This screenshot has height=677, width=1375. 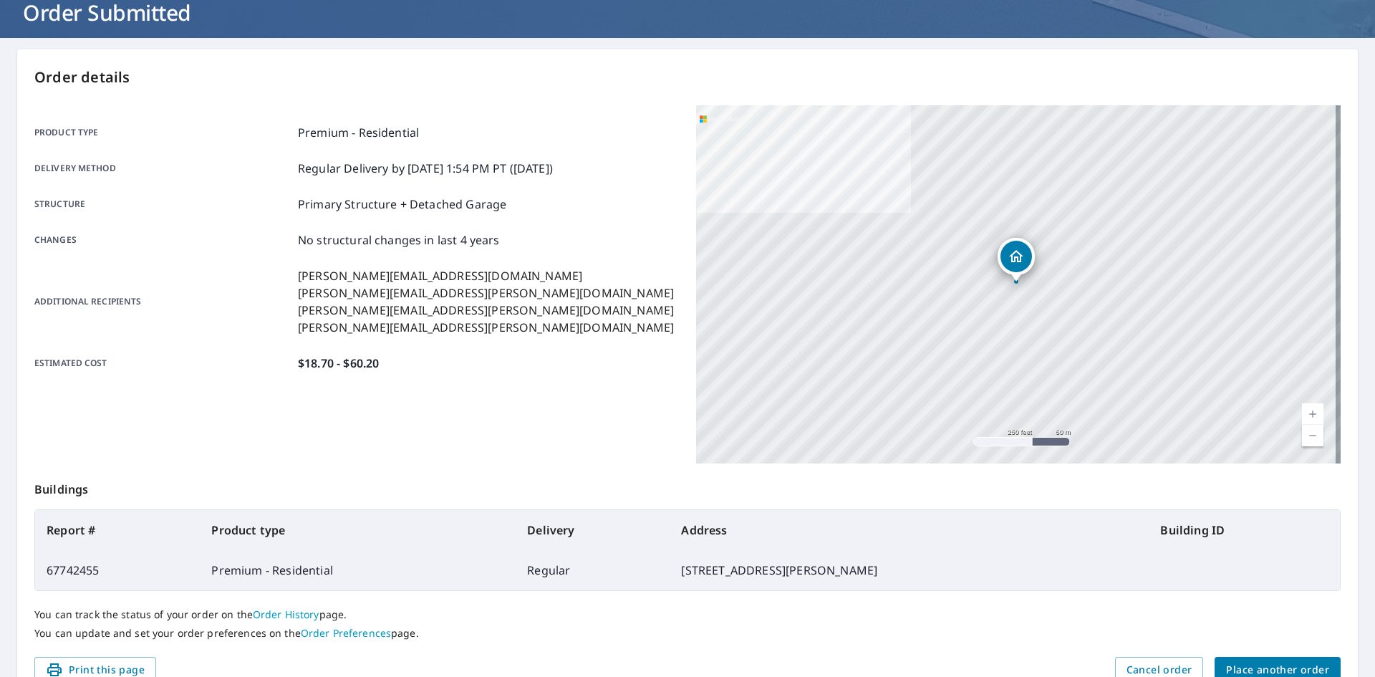 I want to click on p: $18.70 - $60.20, so click(x=338, y=363).